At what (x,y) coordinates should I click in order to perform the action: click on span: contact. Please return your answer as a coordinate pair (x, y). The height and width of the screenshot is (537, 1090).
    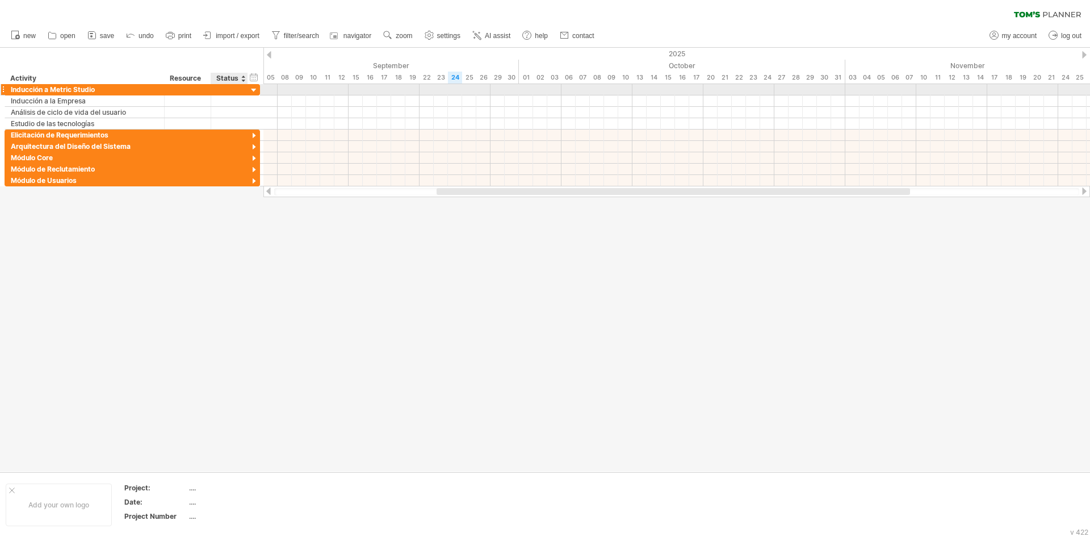
    Looking at the image, I should click on (583, 36).